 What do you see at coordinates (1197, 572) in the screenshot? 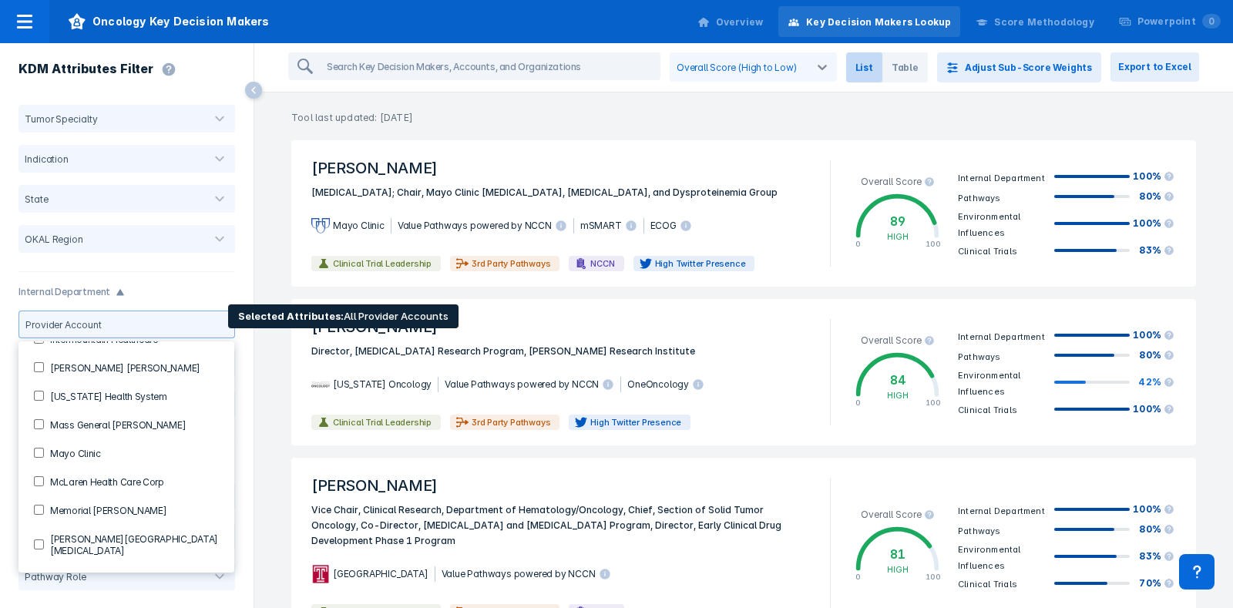
I see `div: Contact Support` at bounding box center [1197, 572].